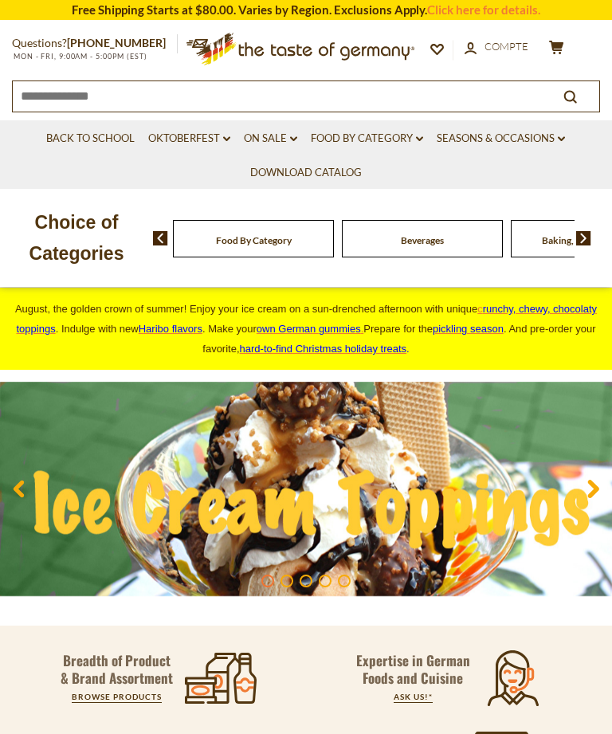 Image resolution: width=612 pixels, height=734 pixels. I want to click on a: Download Catalog, so click(306, 173).